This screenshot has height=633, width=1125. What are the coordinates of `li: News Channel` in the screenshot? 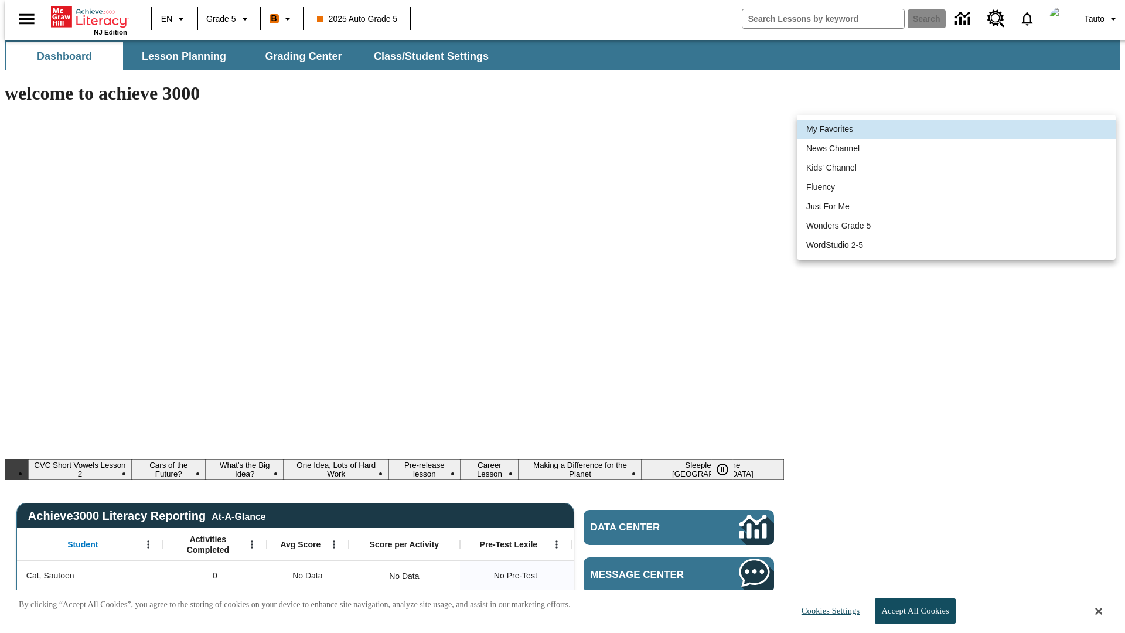 It's located at (956, 148).